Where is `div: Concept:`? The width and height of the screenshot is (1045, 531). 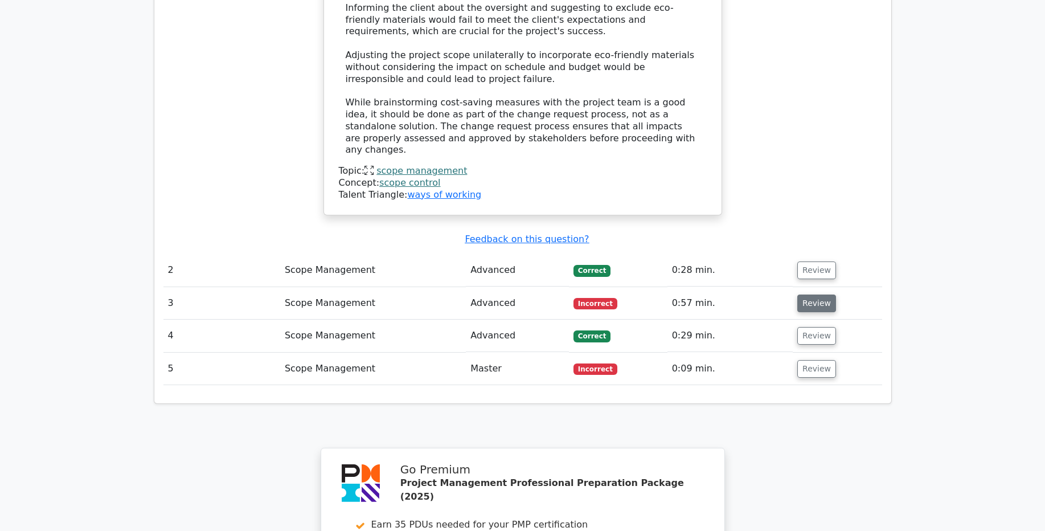 div: Concept: is located at coordinates (523, 183).